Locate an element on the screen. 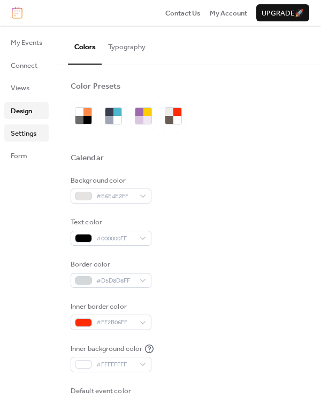 The width and height of the screenshot is (321, 399). div: Default event color is located at coordinates (110, 391).